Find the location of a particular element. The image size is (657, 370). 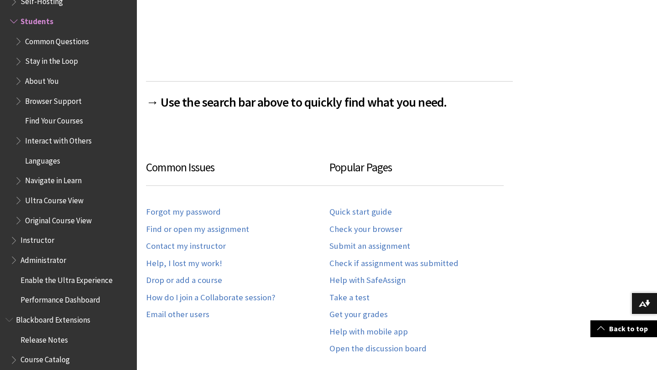

span: Original Course View is located at coordinates (58, 219).